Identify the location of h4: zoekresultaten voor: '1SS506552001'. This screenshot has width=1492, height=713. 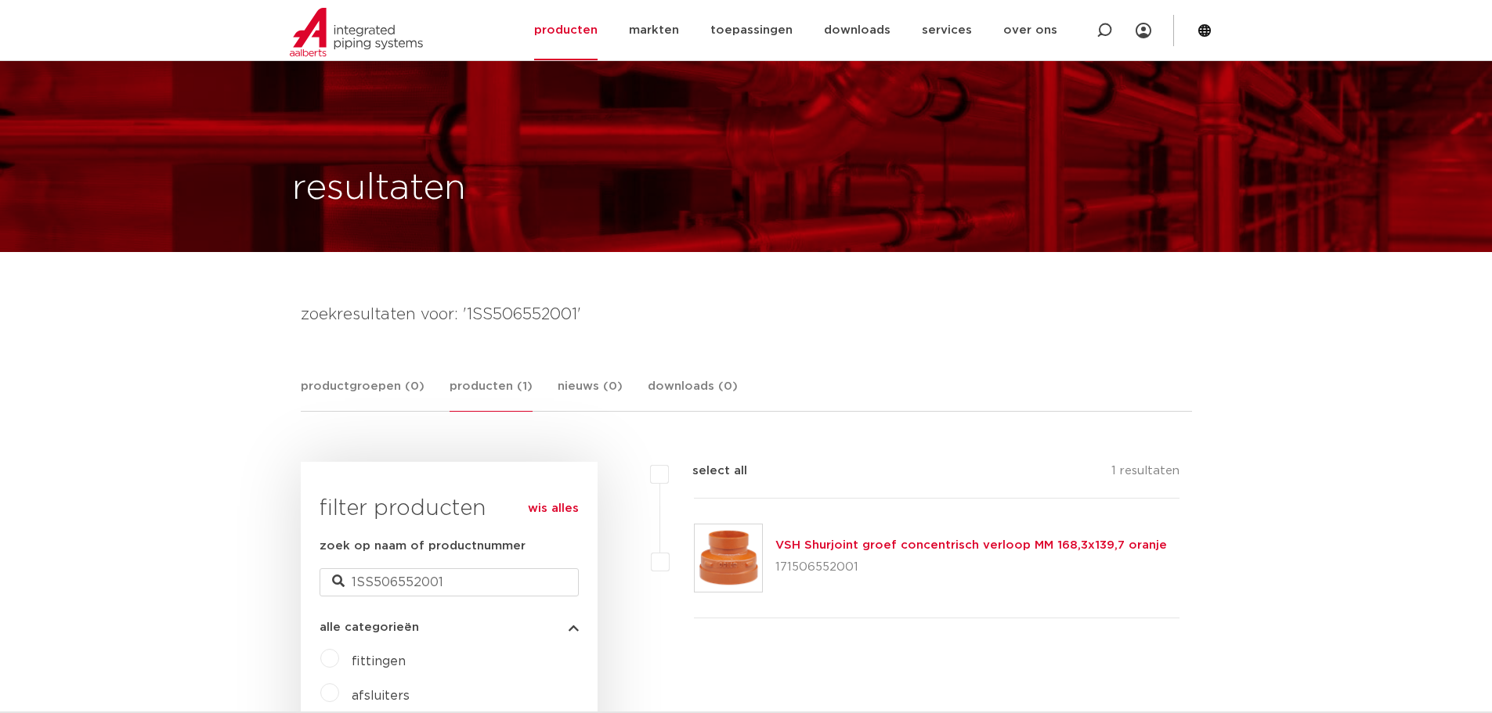
(746, 315).